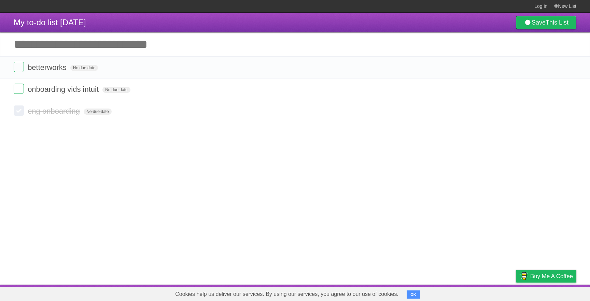 The image size is (590, 301). What do you see at coordinates (546, 276) in the screenshot?
I see `a: Buy me a coffee` at bounding box center [546, 276].